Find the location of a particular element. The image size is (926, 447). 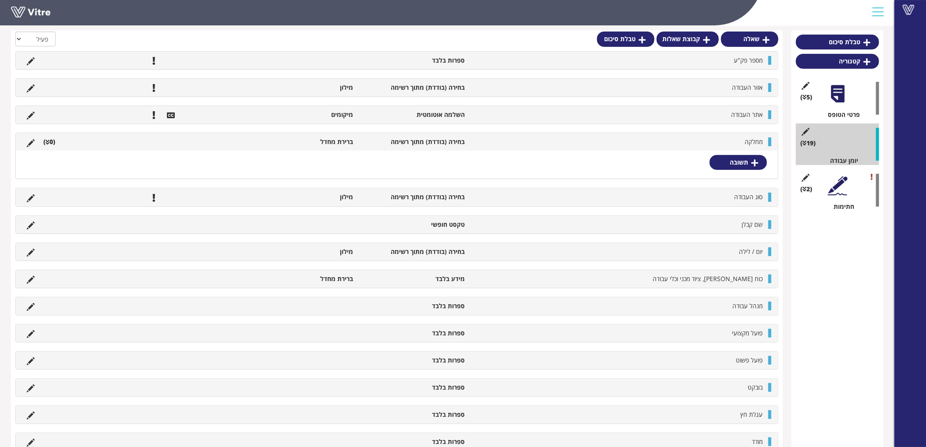

a: קבוצת שאלות is located at coordinates (687, 39).